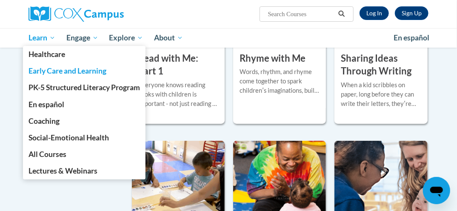  I want to click on span: About, so click(169, 38).